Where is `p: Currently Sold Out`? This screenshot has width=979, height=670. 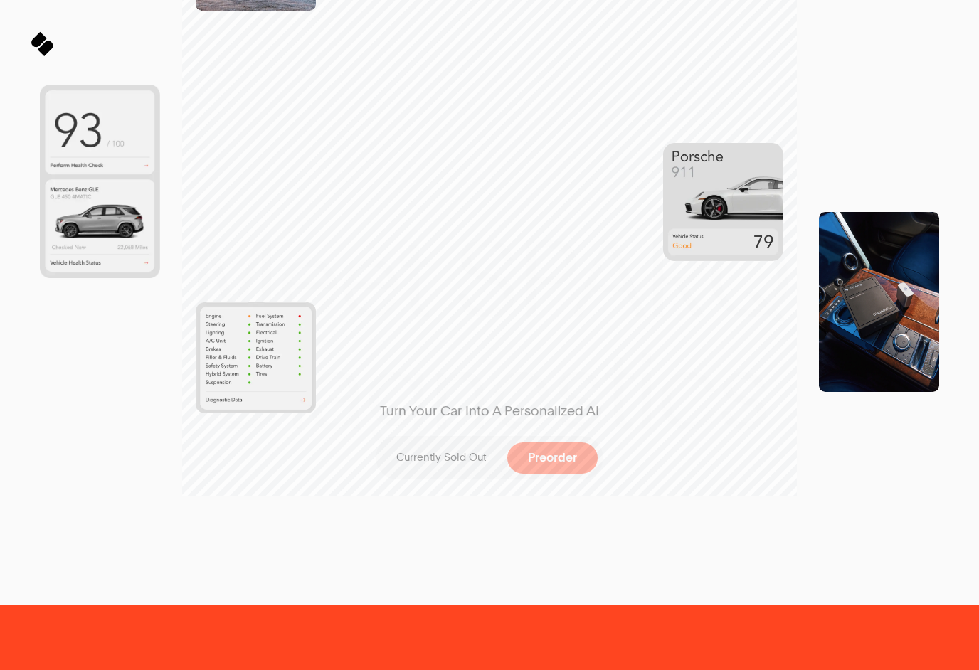 p: Currently Sold Out is located at coordinates (441, 457).